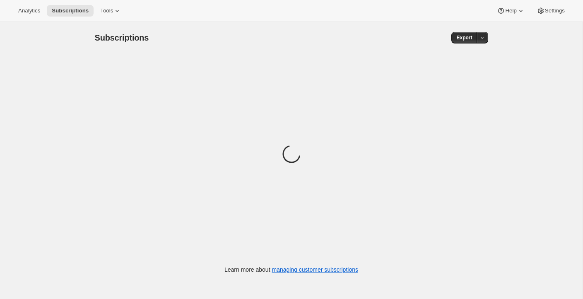 The image size is (583, 299). I want to click on button: Settings, so click(551, 11).